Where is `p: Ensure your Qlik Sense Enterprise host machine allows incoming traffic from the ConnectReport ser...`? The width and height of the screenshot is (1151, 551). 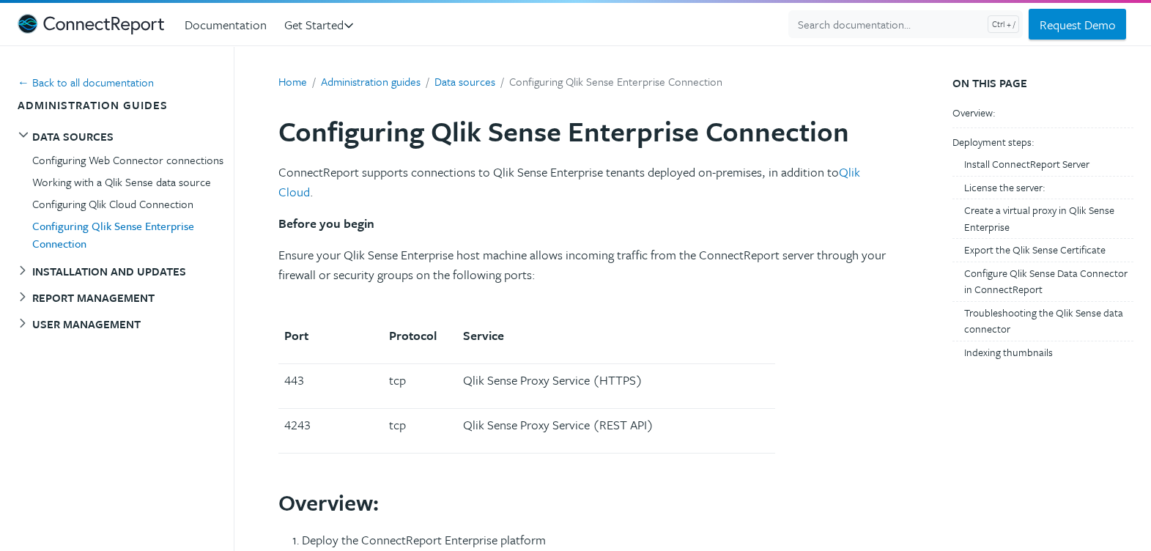 p: Ensure your Qlik Sense Enterprise host machine allows incoming traffic from the ConnectReport ser... is located at coordinates (585, 265).